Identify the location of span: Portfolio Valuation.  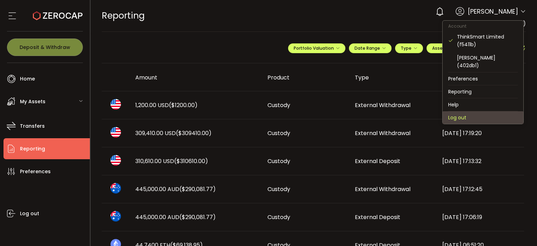
(317, 48).